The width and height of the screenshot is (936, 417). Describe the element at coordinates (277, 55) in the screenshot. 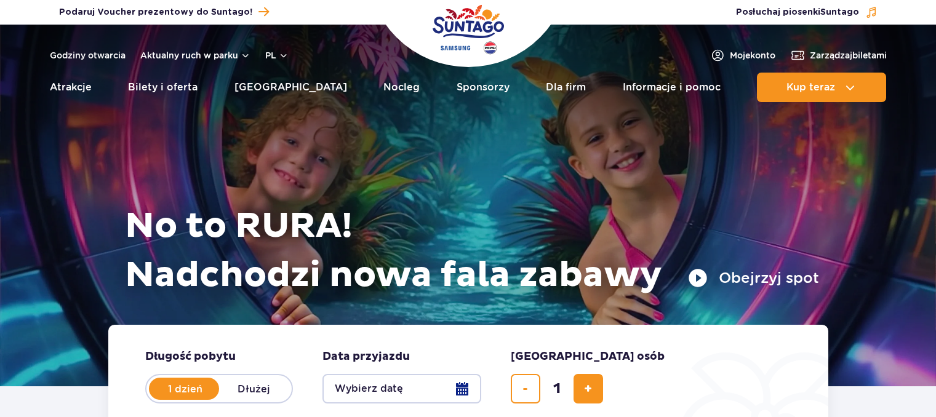

I see `button: pl` at that location.